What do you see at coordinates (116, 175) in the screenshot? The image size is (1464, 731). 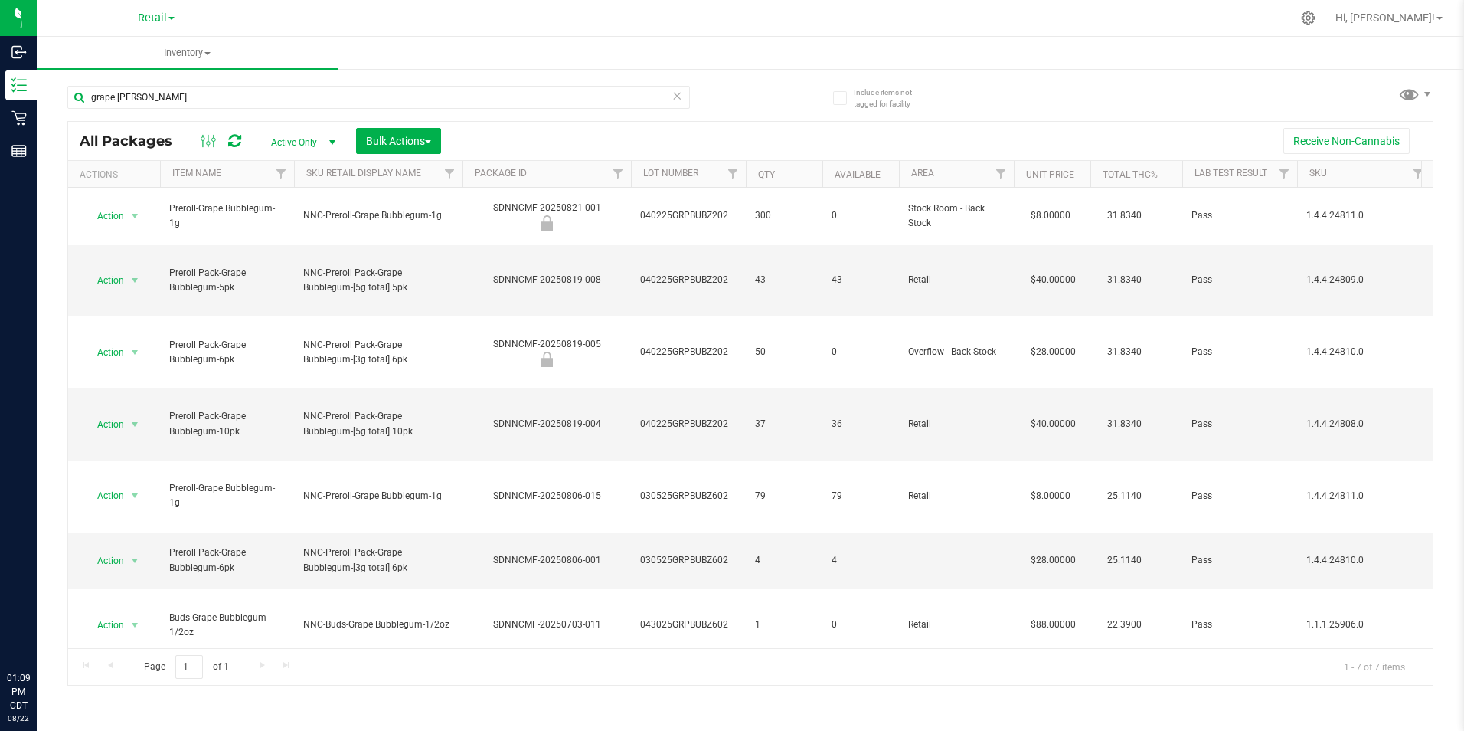 I see `div: Actions` at bounding box center [116, 175].